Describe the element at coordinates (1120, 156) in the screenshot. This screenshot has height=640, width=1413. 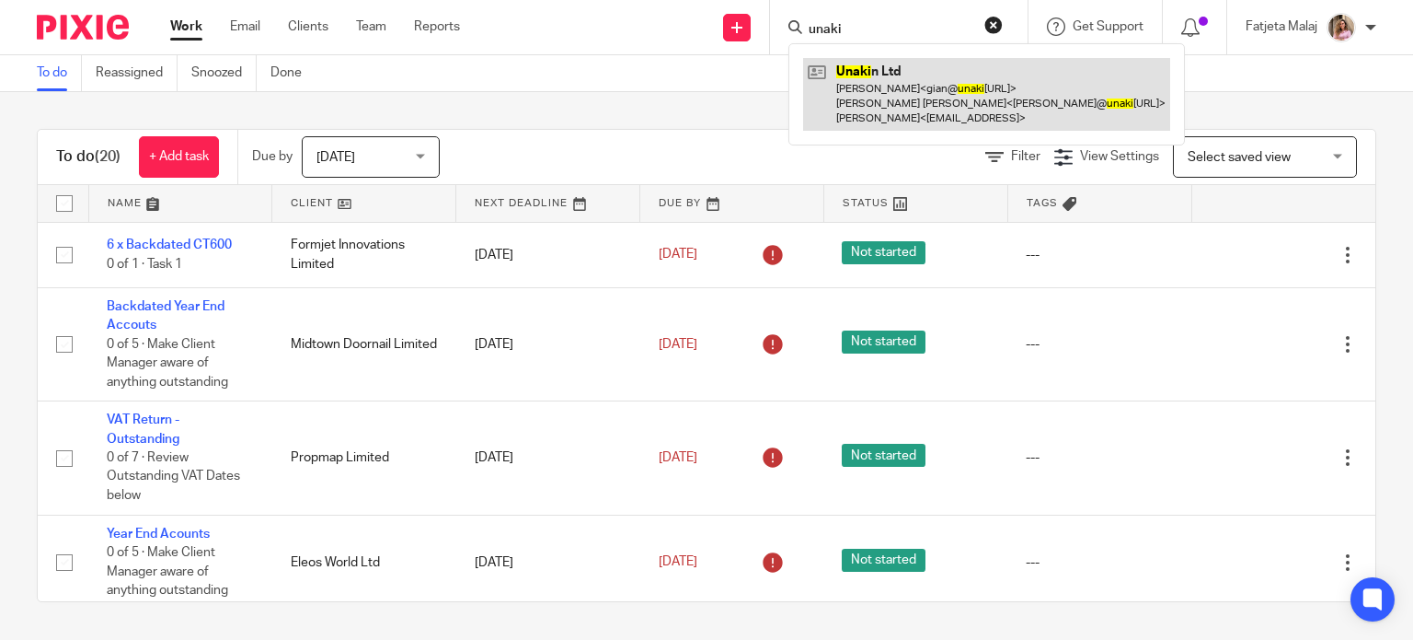
I see `span: View Settings` at that location.